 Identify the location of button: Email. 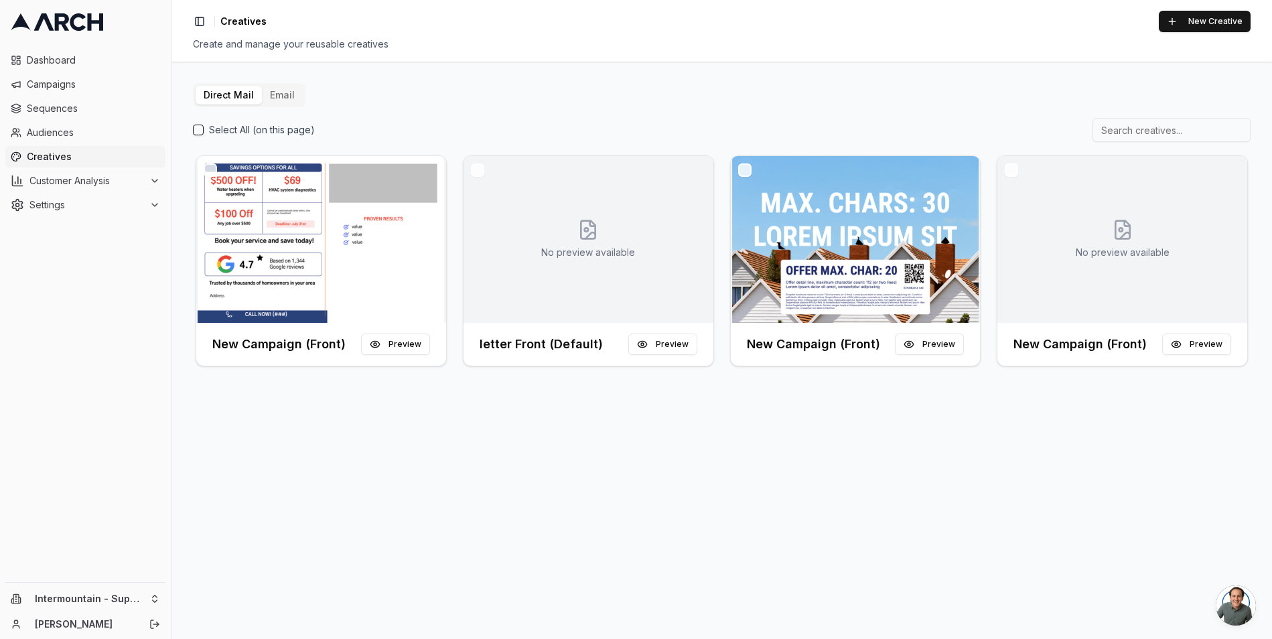
(282, 95).